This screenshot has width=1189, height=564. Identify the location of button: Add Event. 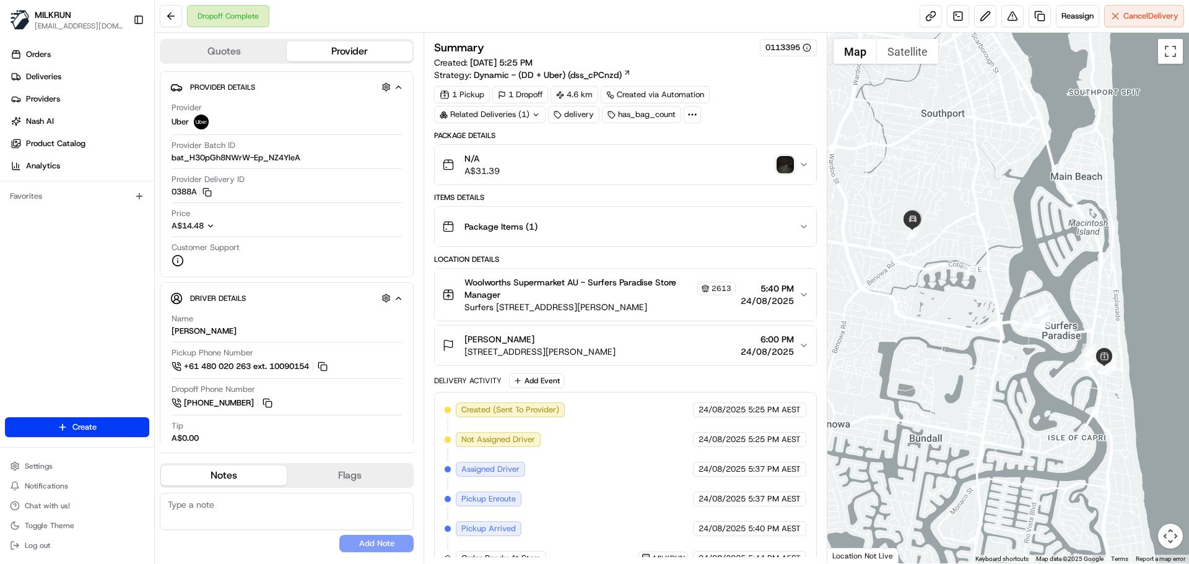
(537, 381).